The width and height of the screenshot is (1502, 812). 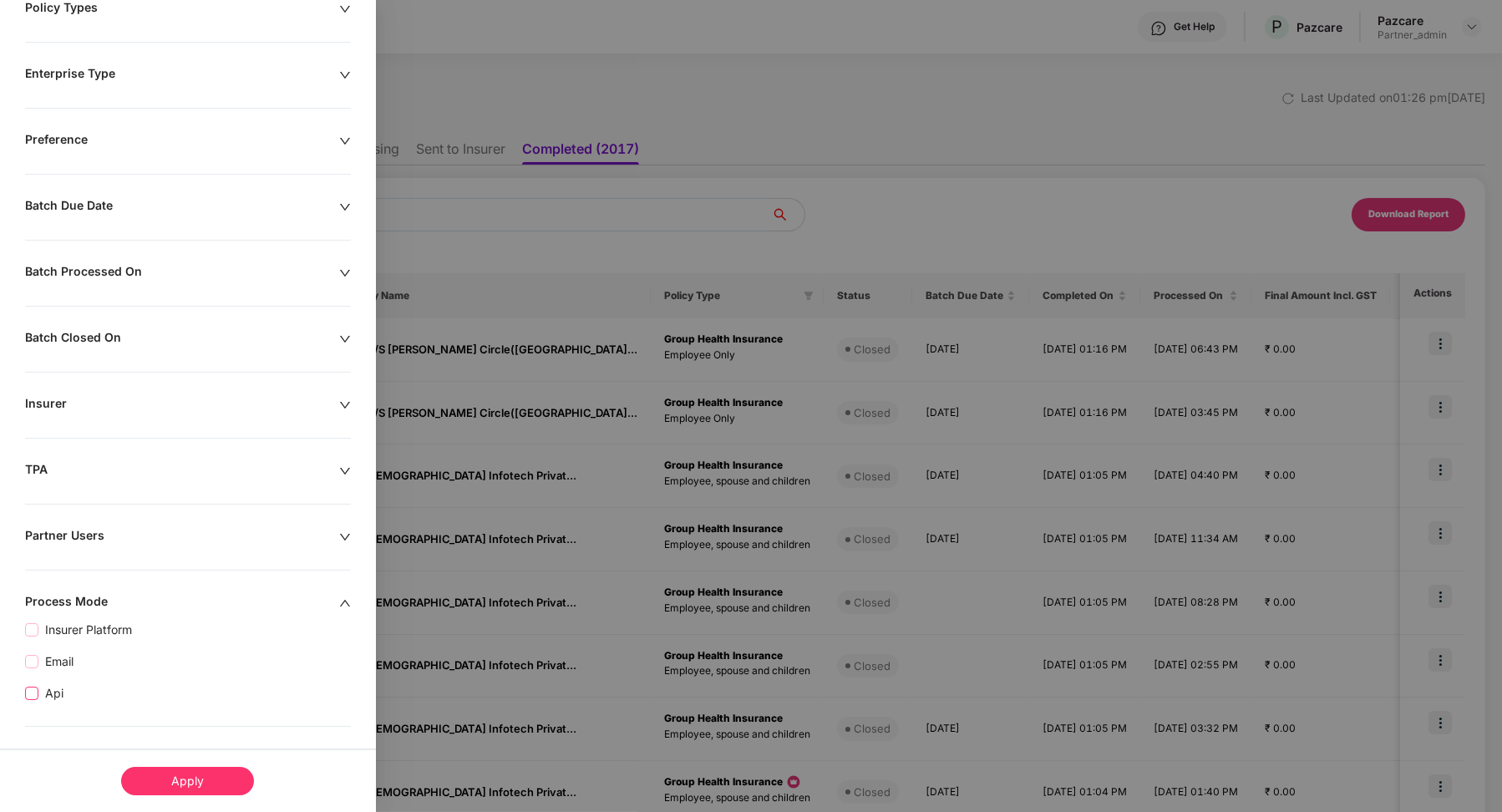 I want to click on div: Process Mode, so click(x=182, y=603).